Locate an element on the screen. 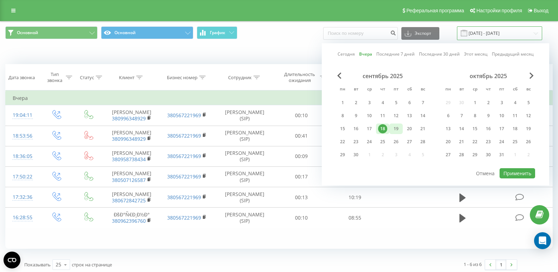 The height and width of the screenshot is (272, 558). div: 22 is located at coordinates (475, 142).